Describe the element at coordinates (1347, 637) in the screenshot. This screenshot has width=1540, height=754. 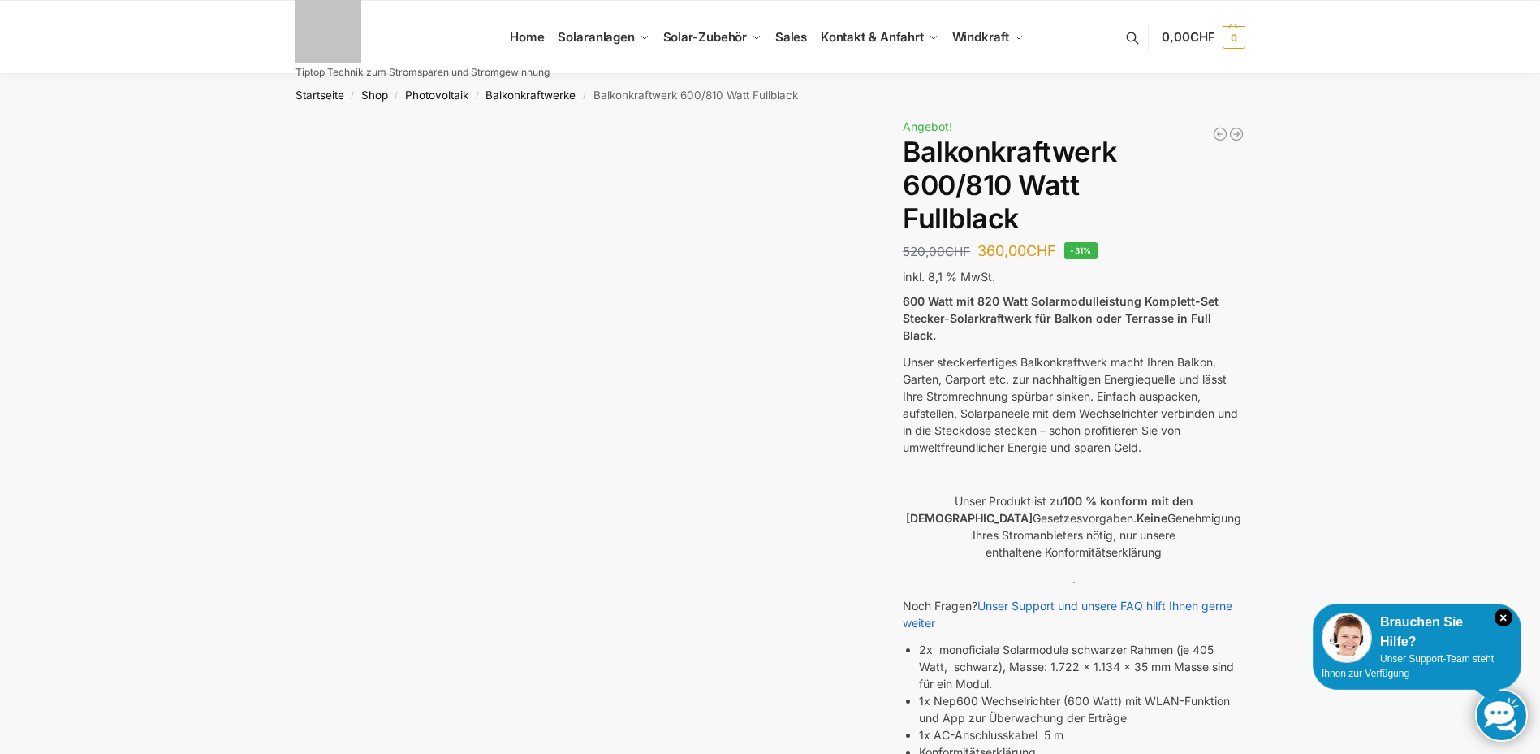
I see `img: Customer service` at that location.